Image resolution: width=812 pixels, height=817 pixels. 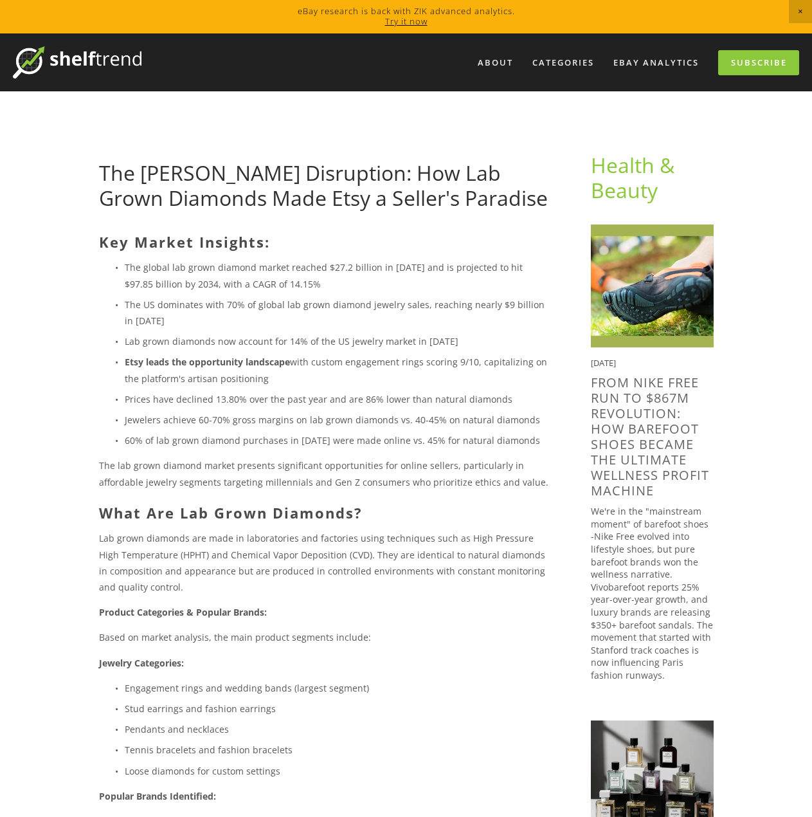 What do you see at coordinates (337, 749) in the screenshot?
I see `p: Tennis bracelets and fashion bracelets` at bounding box center [337, 749].